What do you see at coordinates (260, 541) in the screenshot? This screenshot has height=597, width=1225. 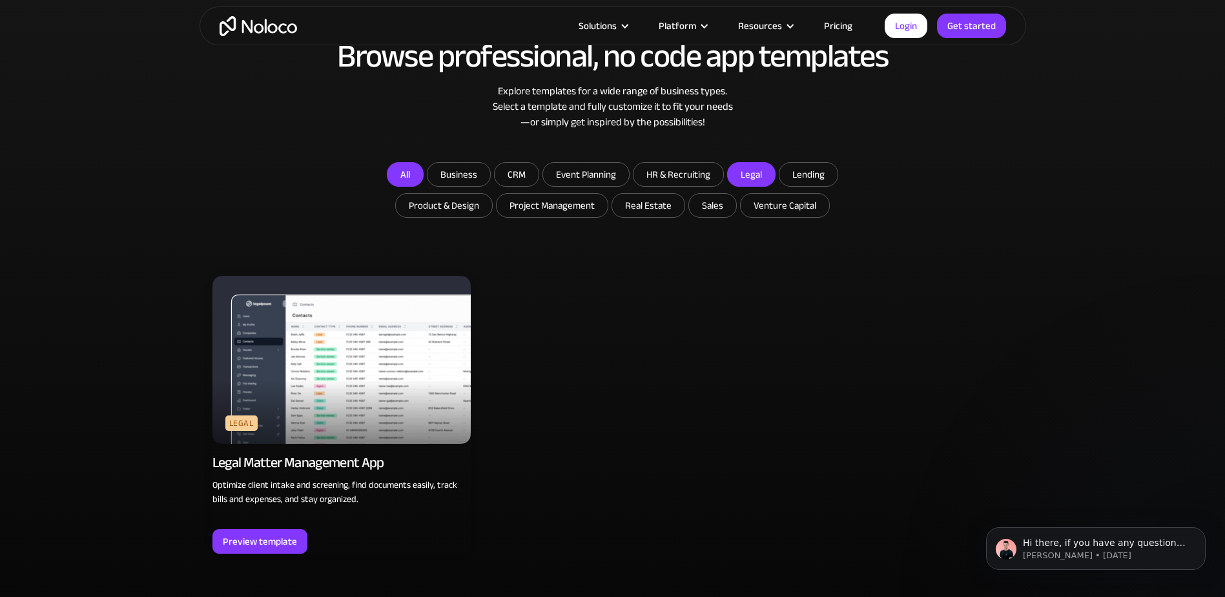 I see `div: Preview template` at bounding box center [260, 541].